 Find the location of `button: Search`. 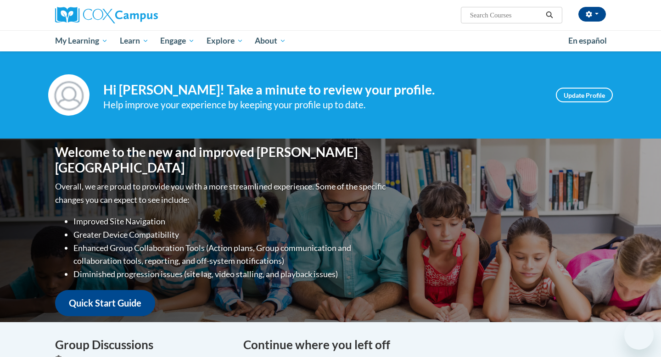

button: Search is located at coordinates (550, 15).